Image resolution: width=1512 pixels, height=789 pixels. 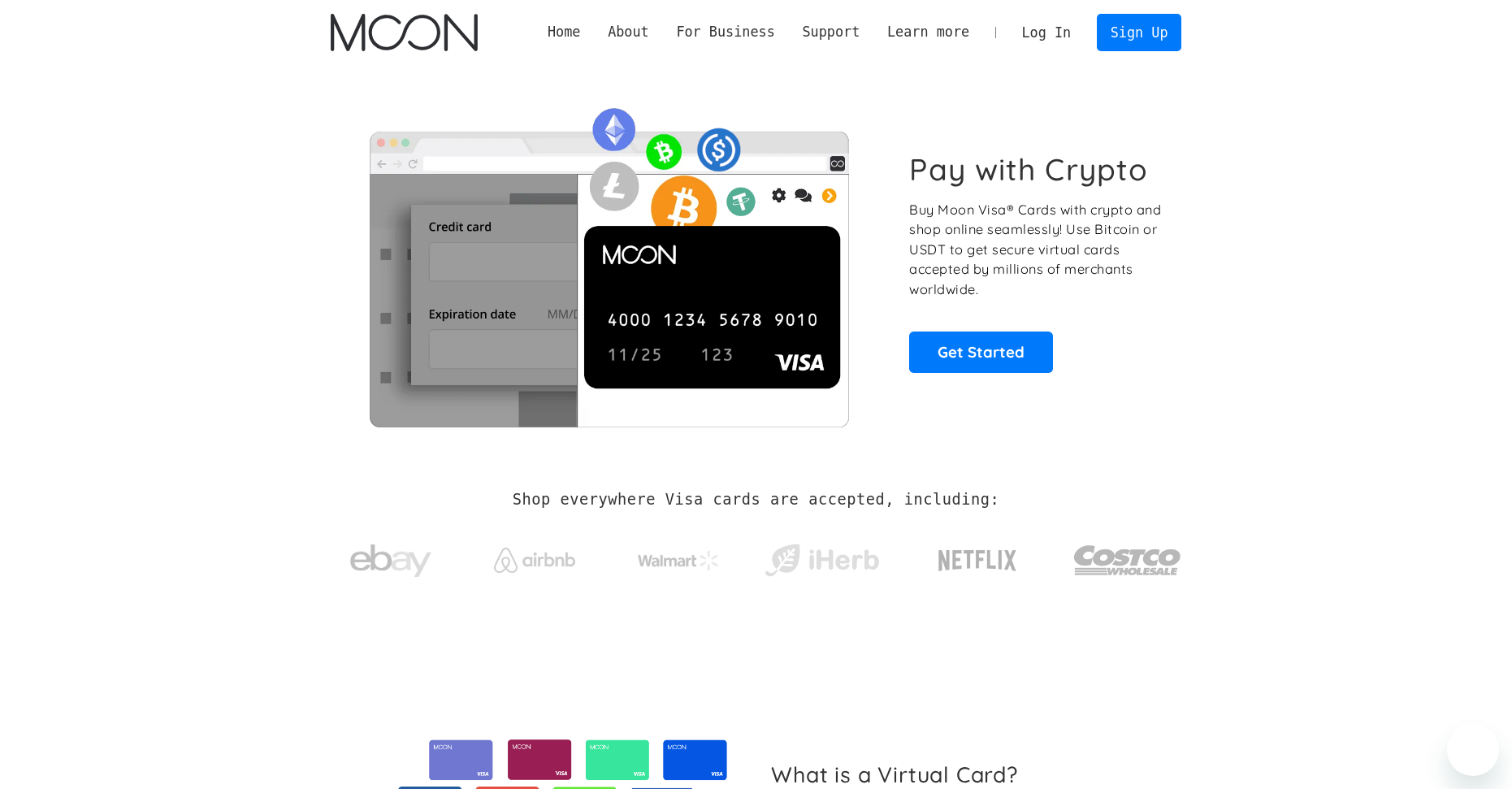 What do you see at coordinates (1139, 31) in the screenshot?
I see `a: Sign Up` at bounding box center [1139, 31].